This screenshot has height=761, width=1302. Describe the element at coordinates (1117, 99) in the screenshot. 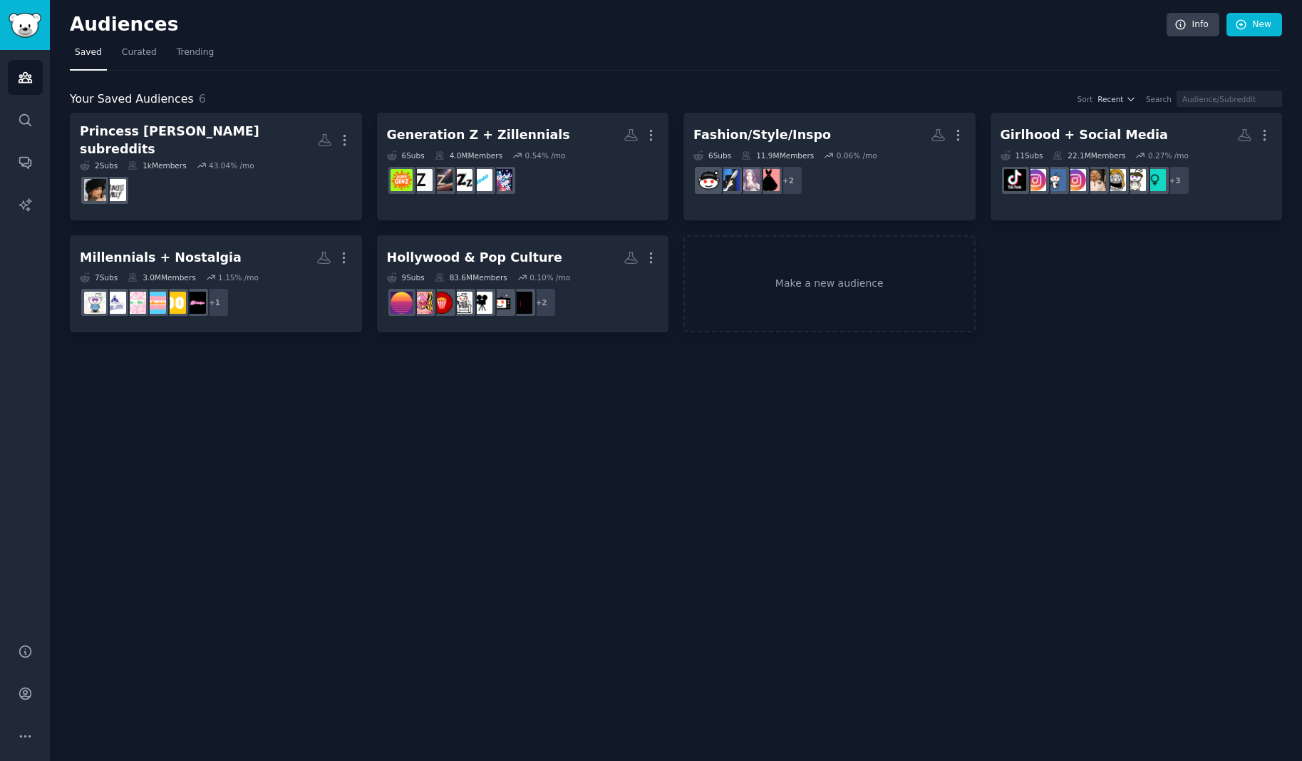

I see `button: Recent` at that location.